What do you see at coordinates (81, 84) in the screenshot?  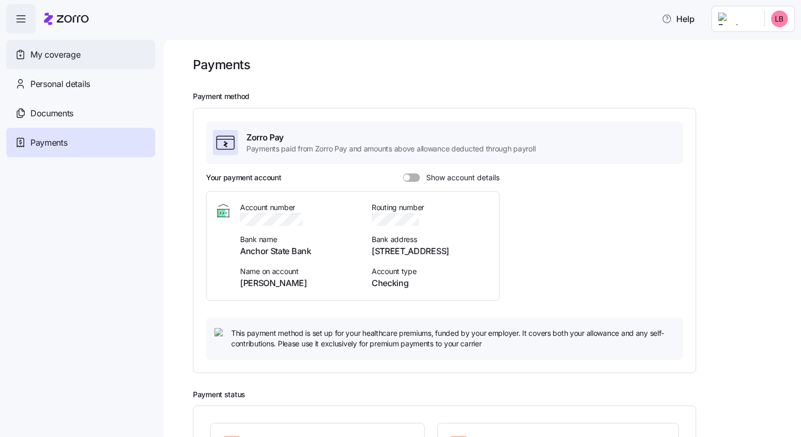 I see `a: Personal details` at bounding box center [81, 84].